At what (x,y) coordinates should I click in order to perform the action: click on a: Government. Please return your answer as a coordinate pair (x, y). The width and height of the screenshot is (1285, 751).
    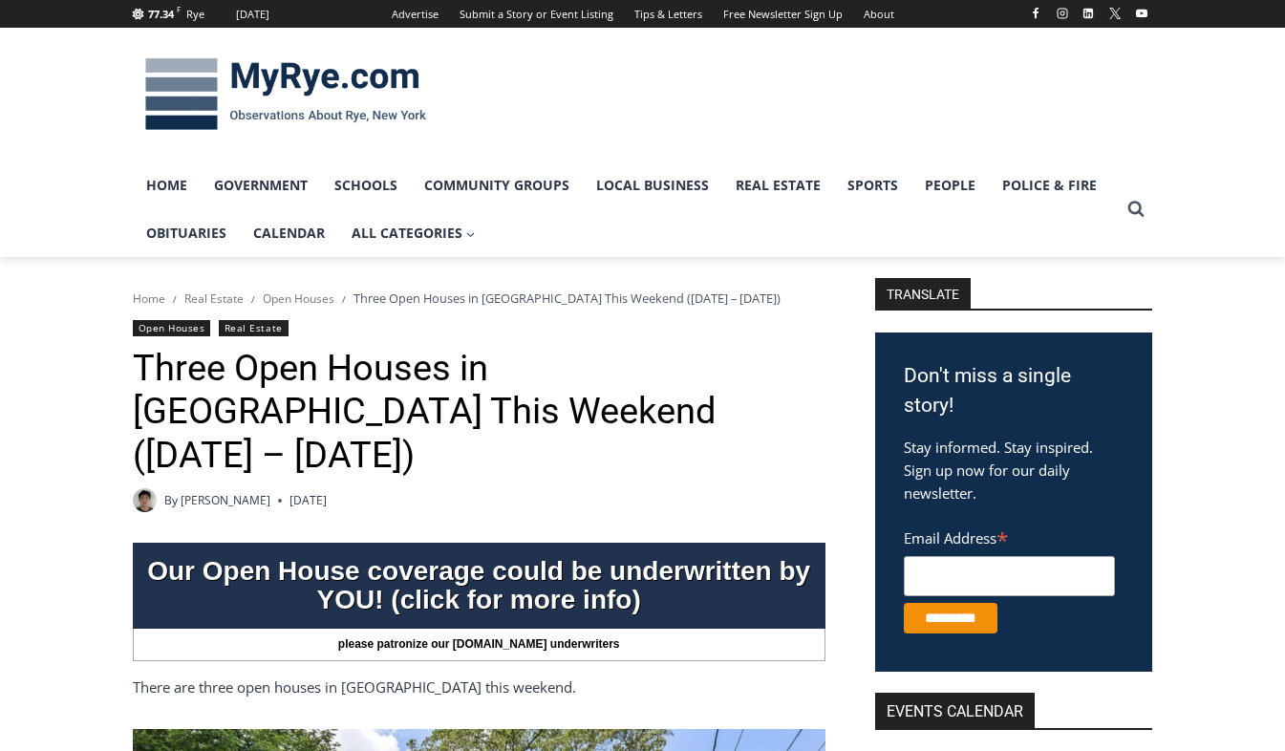
    Looking at the image, I should click on (261, 185).